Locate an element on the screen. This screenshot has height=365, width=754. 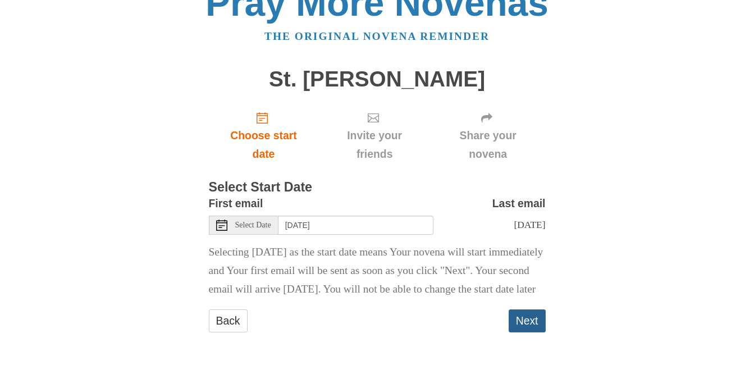
h3: Select Start Date is located at coordinates (377, 188).